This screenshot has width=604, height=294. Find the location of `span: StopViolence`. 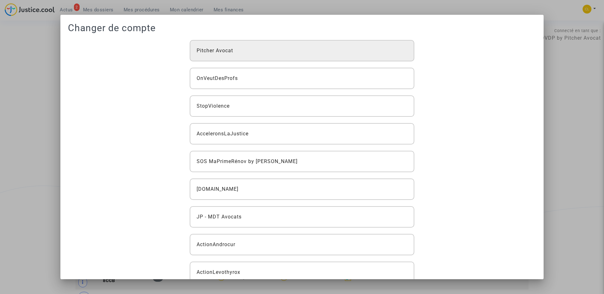

span: StopViolence is located at coordinates (213, 106).